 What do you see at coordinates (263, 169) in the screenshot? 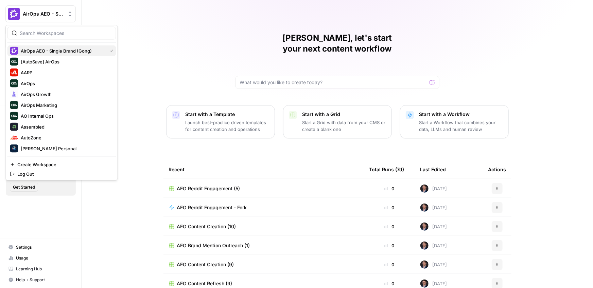
I see `div: Recent` at bounding box center [263, 169].